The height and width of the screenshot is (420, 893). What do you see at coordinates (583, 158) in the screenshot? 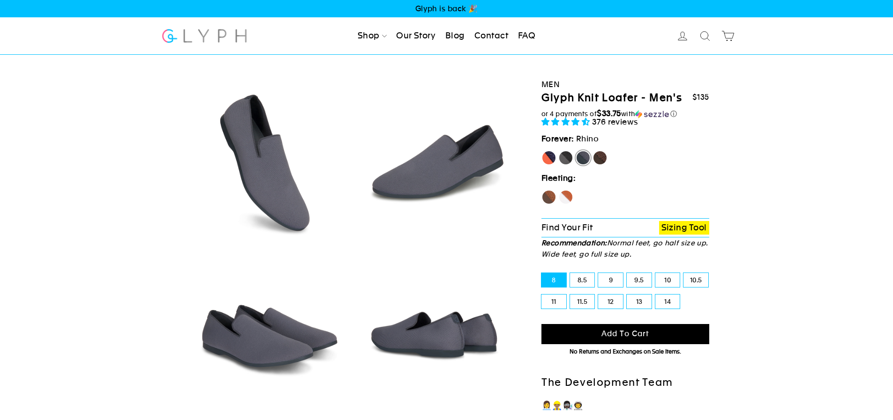
I see `label: Rhino` at bounding box center [583, 158].